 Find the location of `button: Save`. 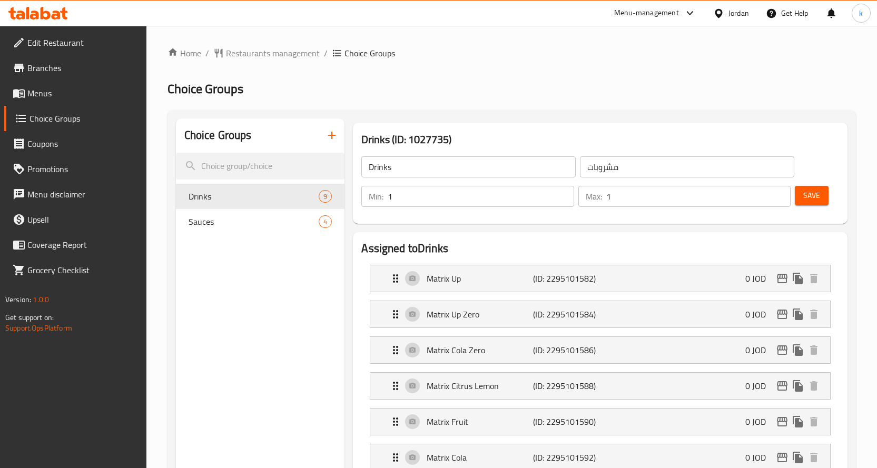

button: Save is located at coordinates (811, 195).